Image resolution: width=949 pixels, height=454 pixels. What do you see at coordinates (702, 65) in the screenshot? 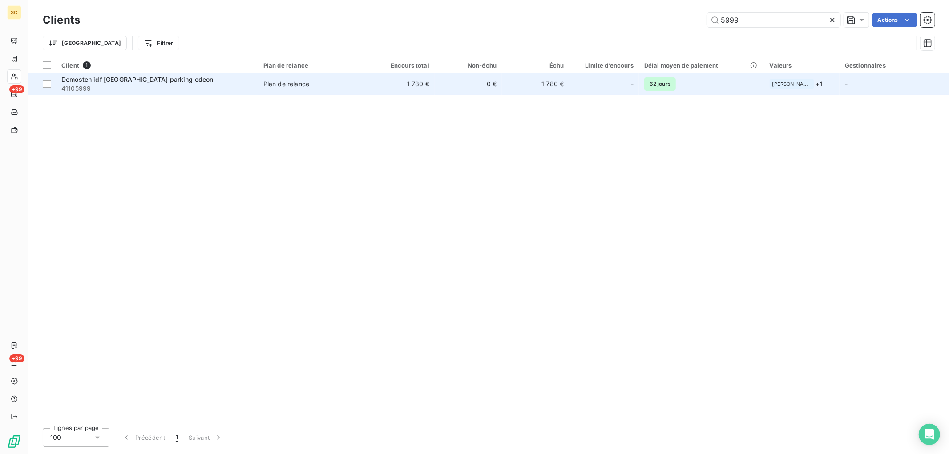
I see `div: Délai moyen de paiement` at bounding box center [702, 65].